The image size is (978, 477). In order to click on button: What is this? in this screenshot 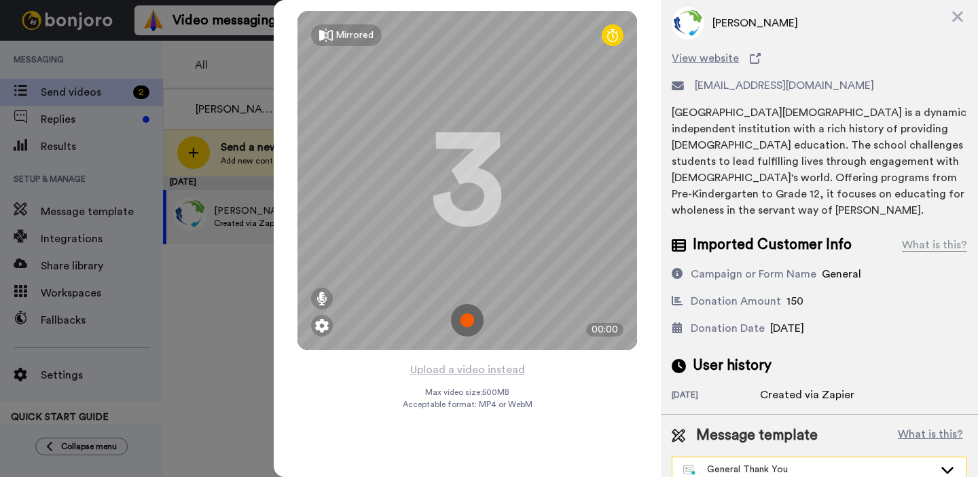, I will do `click(930, 436)`.